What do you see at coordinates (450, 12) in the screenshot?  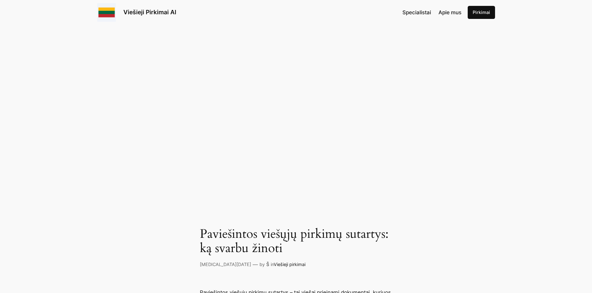 I see `a: Apie mus` at bounding box center [450, 12].